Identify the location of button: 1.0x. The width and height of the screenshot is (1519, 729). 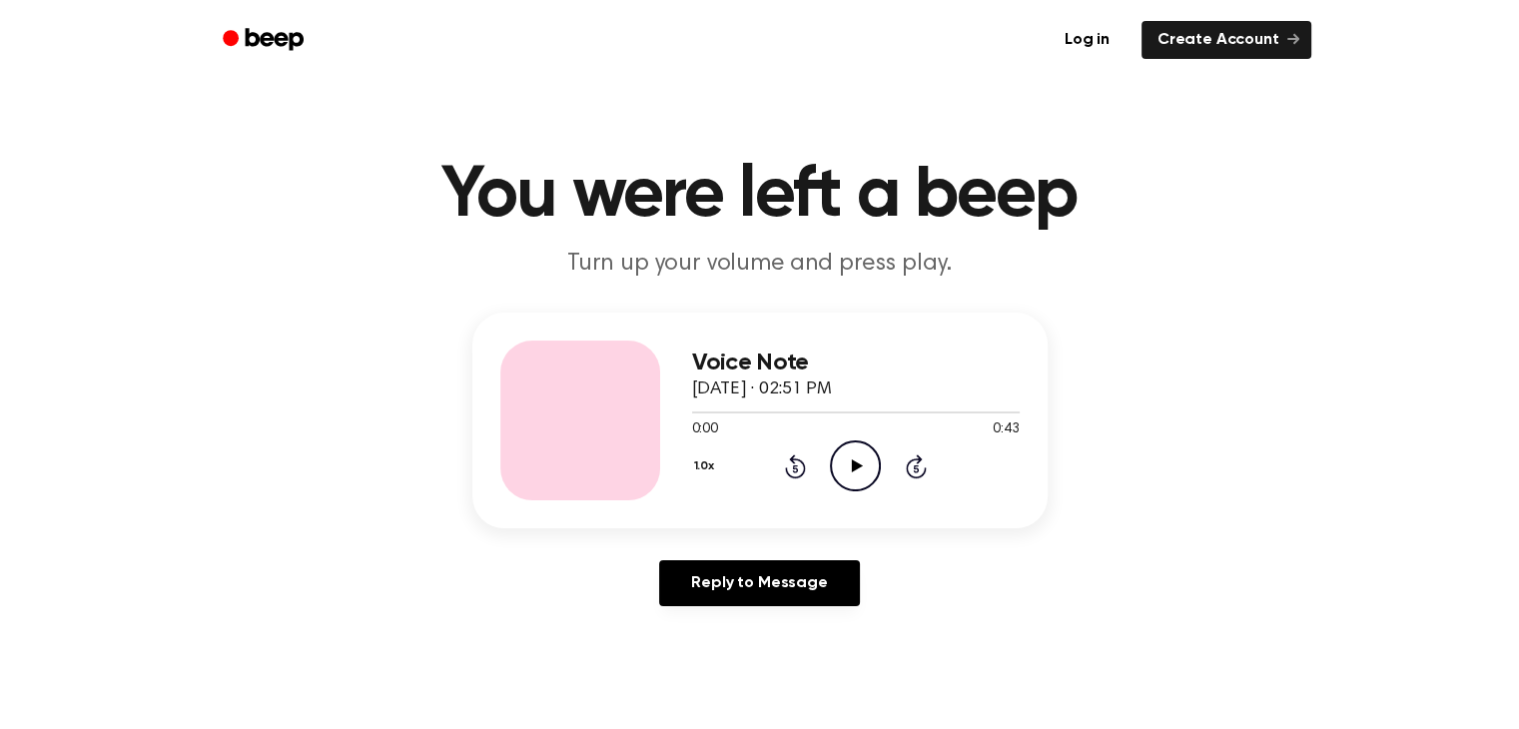
(707, 466).